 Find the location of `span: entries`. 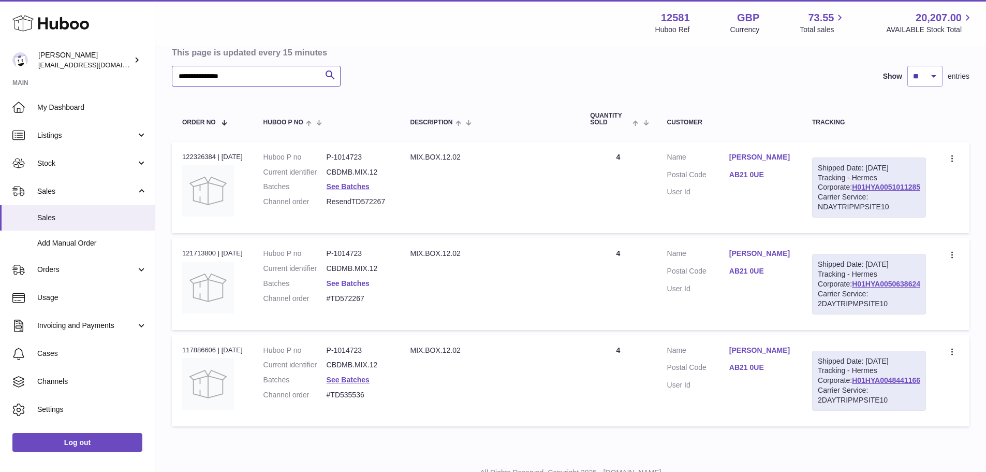

span: entries is located at coordinates (959, 76).